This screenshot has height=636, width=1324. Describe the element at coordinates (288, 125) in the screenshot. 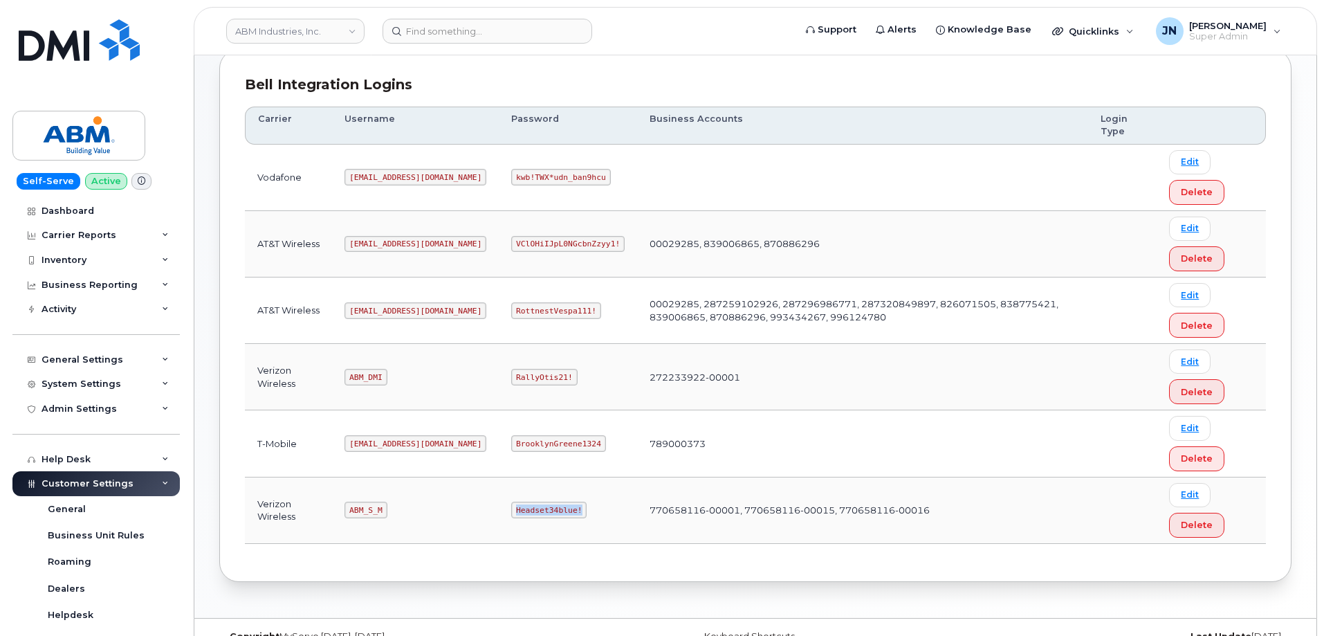

I see `th: Carrier` at that location.